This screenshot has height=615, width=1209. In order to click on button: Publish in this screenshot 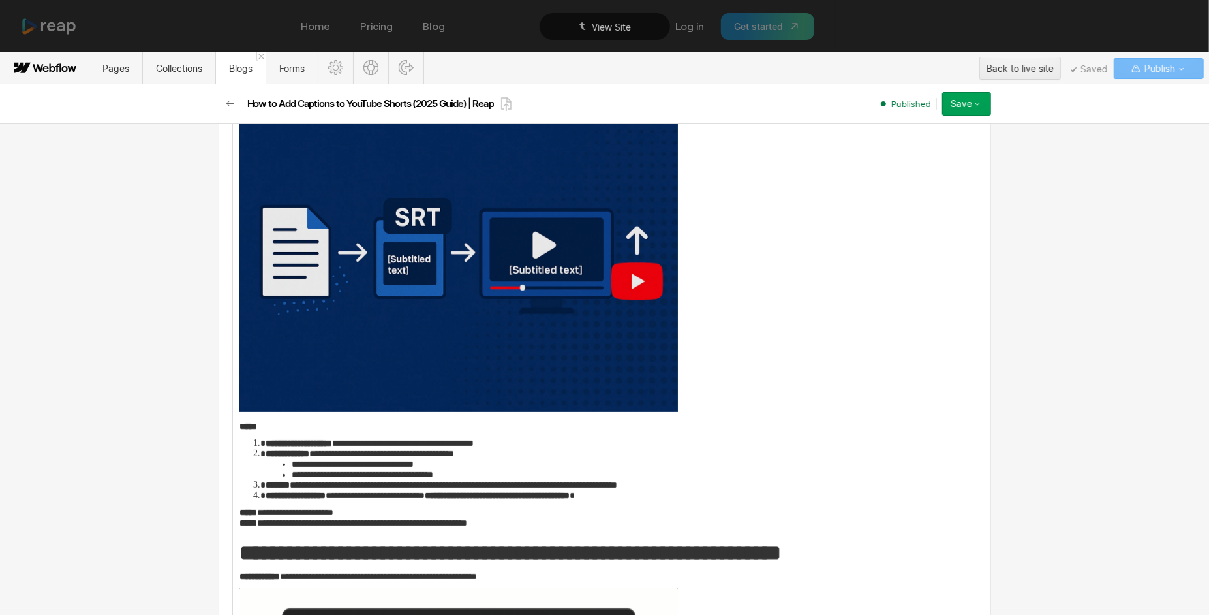, I will do `click(1159, 69)`.